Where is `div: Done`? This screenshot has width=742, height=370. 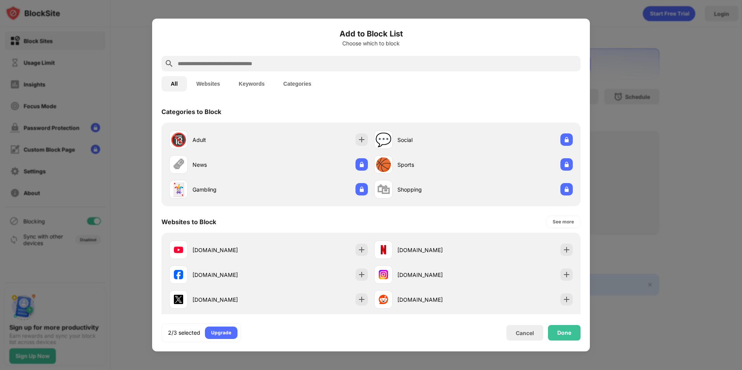 div: Done is located at coordinates (564, 333).